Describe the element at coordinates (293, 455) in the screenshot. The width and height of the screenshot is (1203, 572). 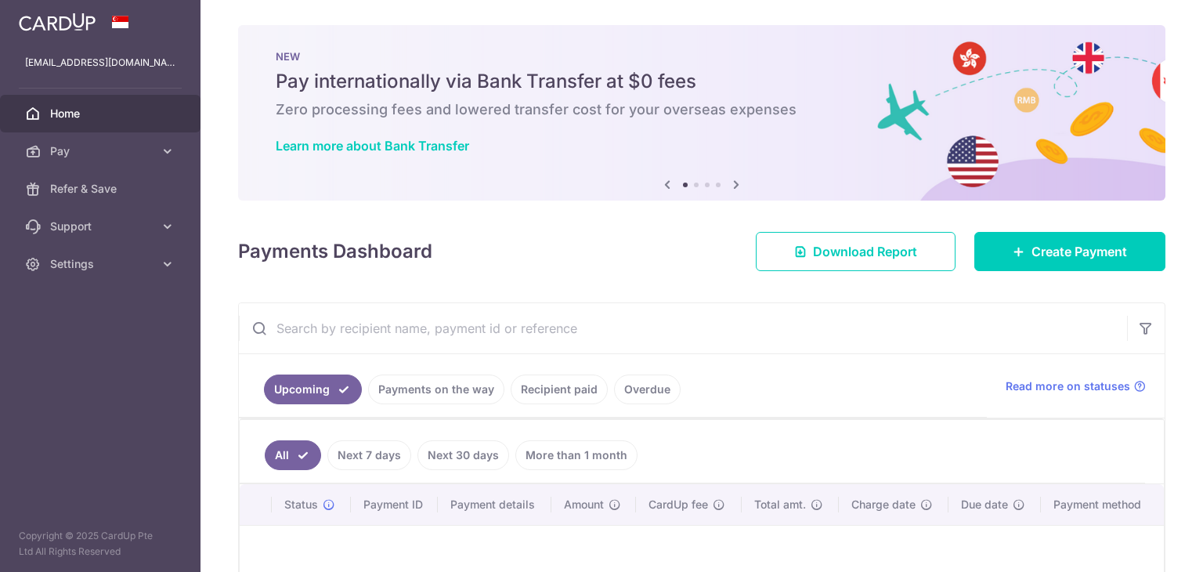
I see `a: All` at that location.